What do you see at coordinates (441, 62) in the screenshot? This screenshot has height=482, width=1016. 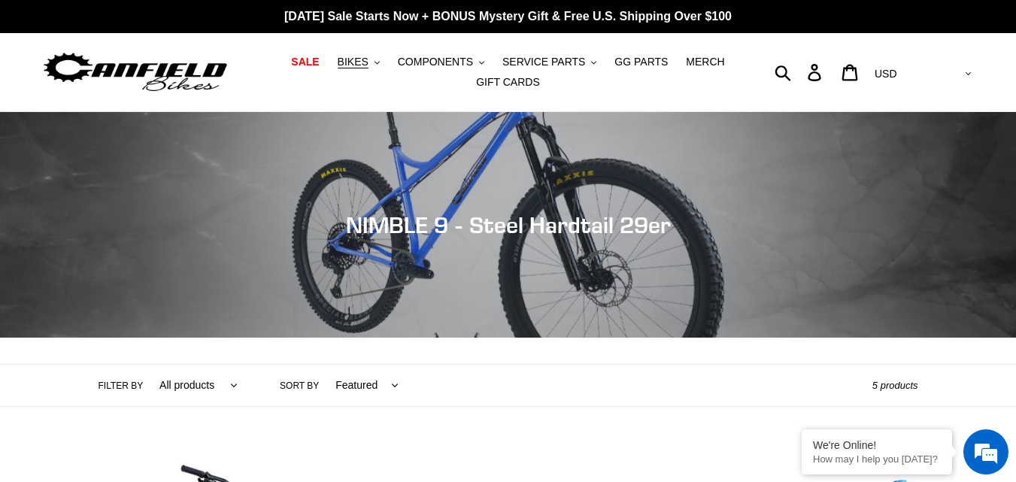 I see `button: COMPONENTS` at bounding box center [441, 62].